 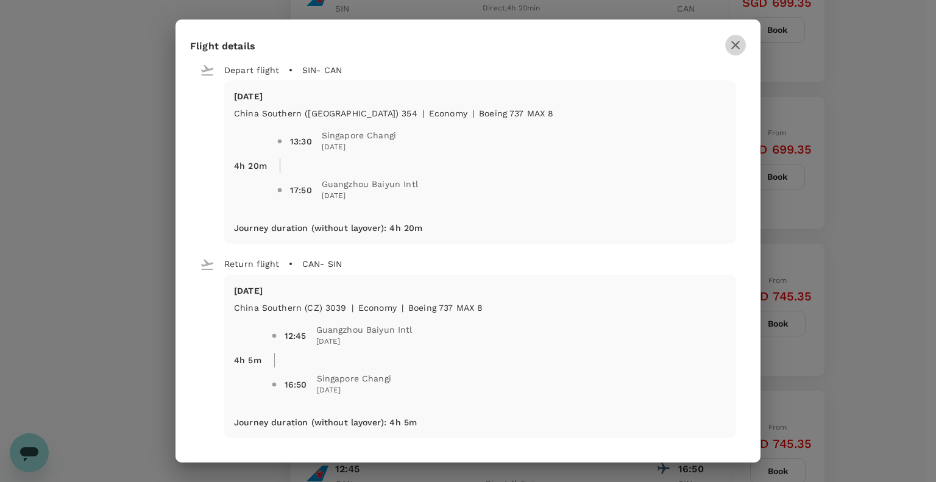 What do you see at coordinates (290, 308) in the screenshot?
I see `p: China Southern (CZ) 3039` at bounding box center [290, 308].